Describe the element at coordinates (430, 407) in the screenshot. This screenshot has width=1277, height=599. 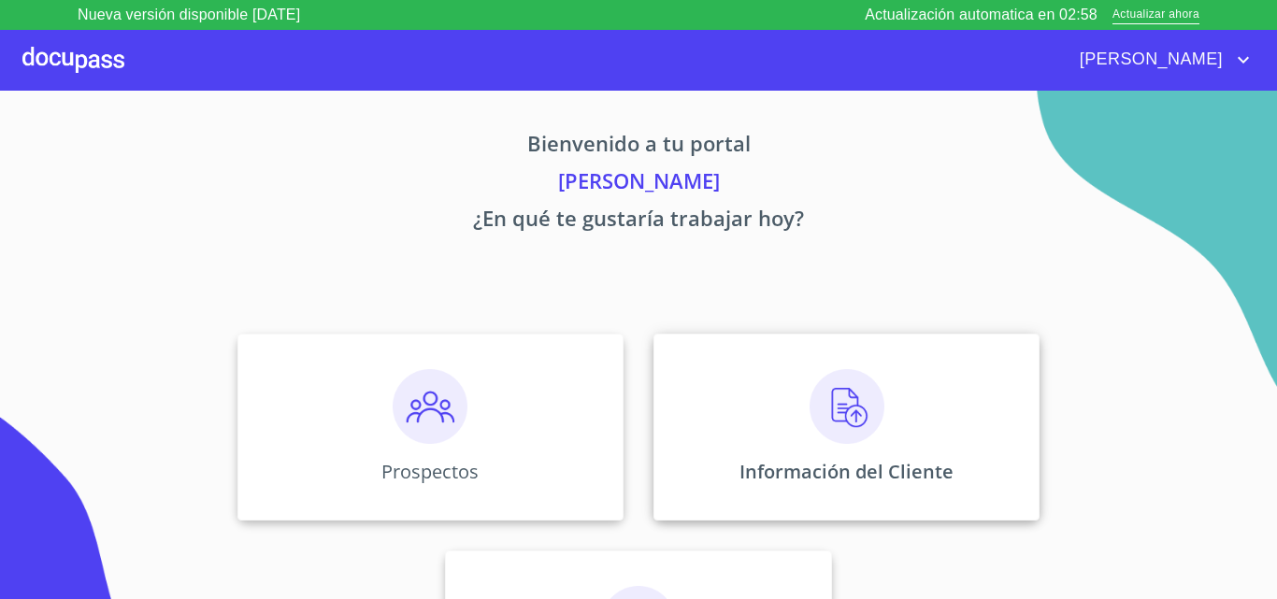
I see `img: prospectos.png` at that location.